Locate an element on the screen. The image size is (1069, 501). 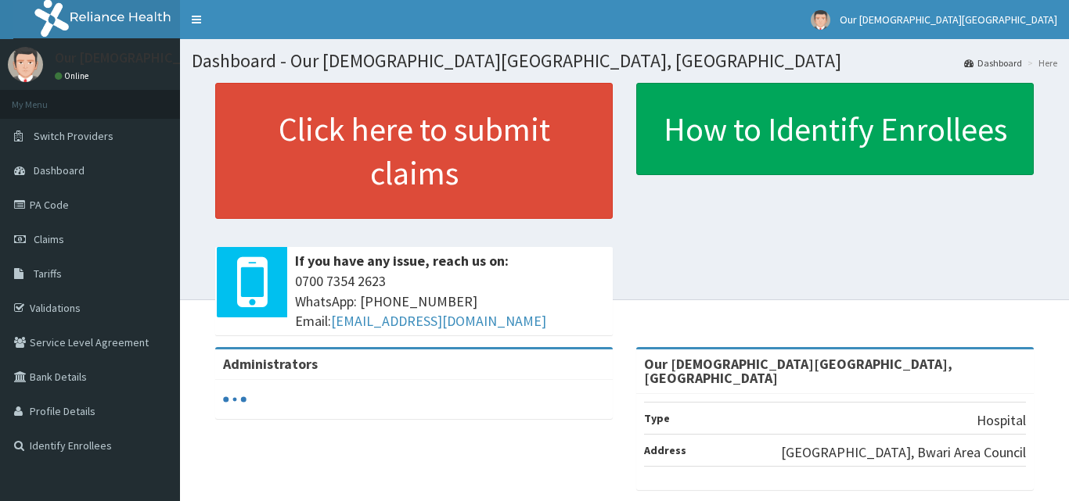
p: Hospital is located at coordinates (1001, 421).